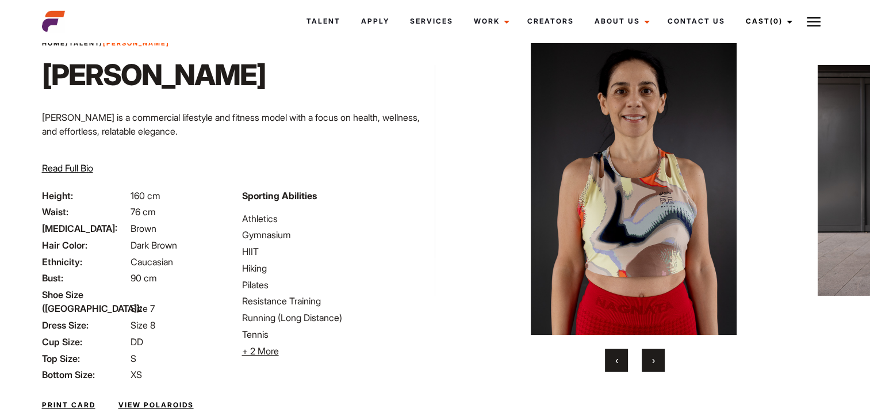 Image resolution: width=870 pixels, height=412 pixels. What do you see at coordinates (431, 21) in the screenshot?
I see `a: Services` at bounding box center [431, 21].